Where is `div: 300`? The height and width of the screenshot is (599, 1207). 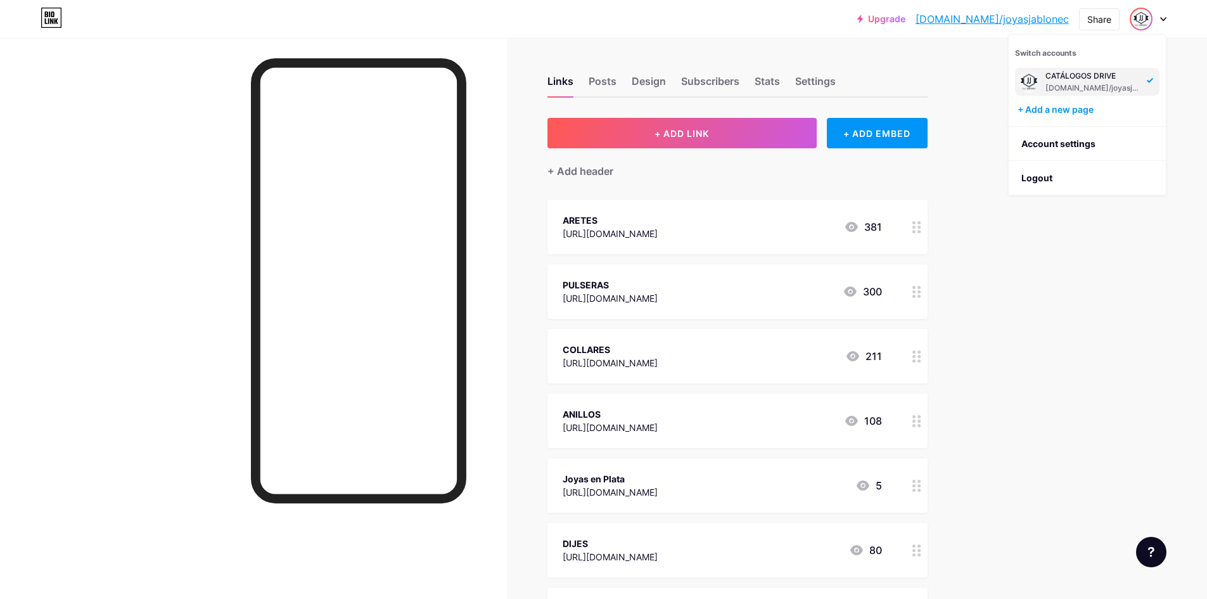 div: 300 is located at coordinates (863, 292).